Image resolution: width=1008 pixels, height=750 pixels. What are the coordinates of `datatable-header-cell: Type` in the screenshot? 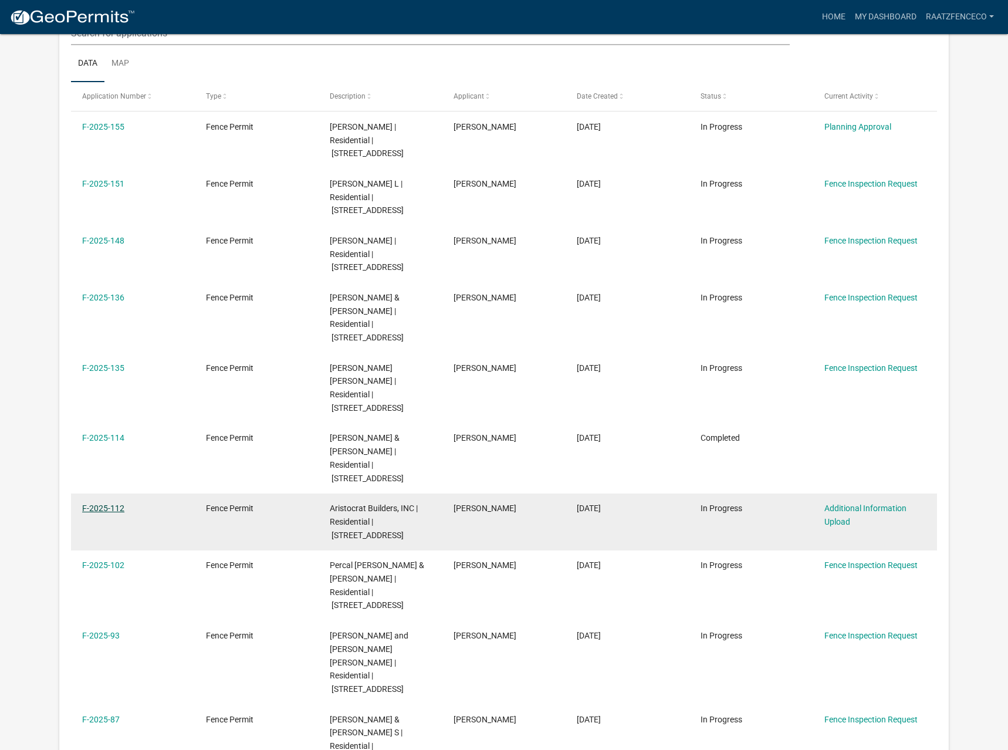 It's located at (256, 96).